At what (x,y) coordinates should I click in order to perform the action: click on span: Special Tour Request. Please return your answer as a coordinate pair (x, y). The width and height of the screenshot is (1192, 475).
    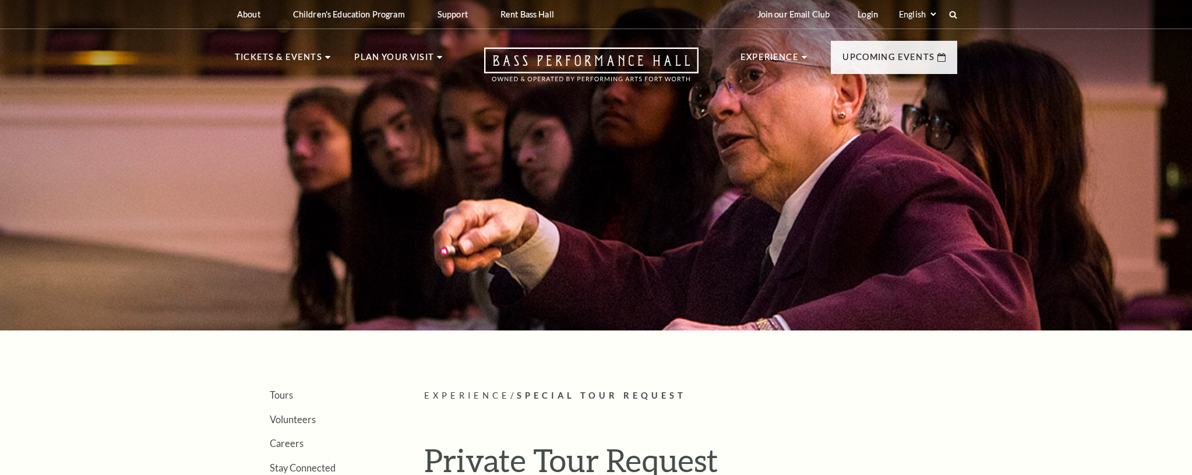
    Looking at the image, I should click on (601, 395).